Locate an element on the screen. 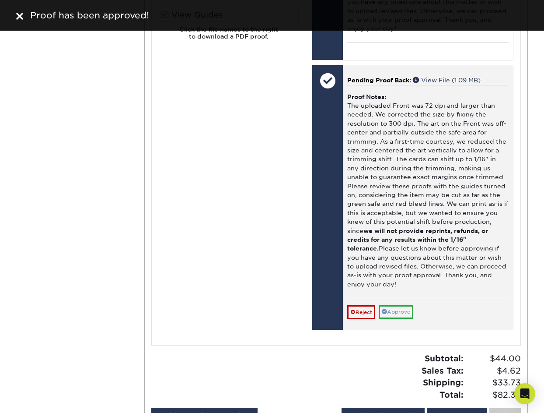  a: View File (1.09 MB) is located at coordinates (447, 80).